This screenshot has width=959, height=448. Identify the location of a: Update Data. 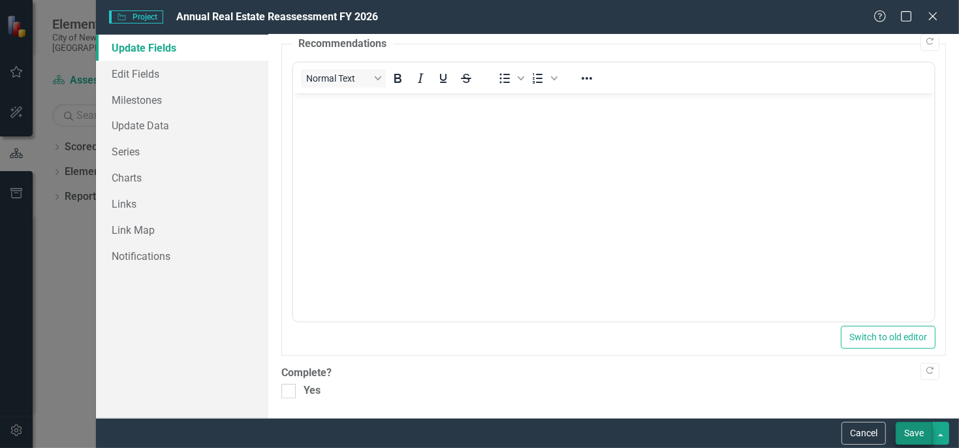
(182, 125).